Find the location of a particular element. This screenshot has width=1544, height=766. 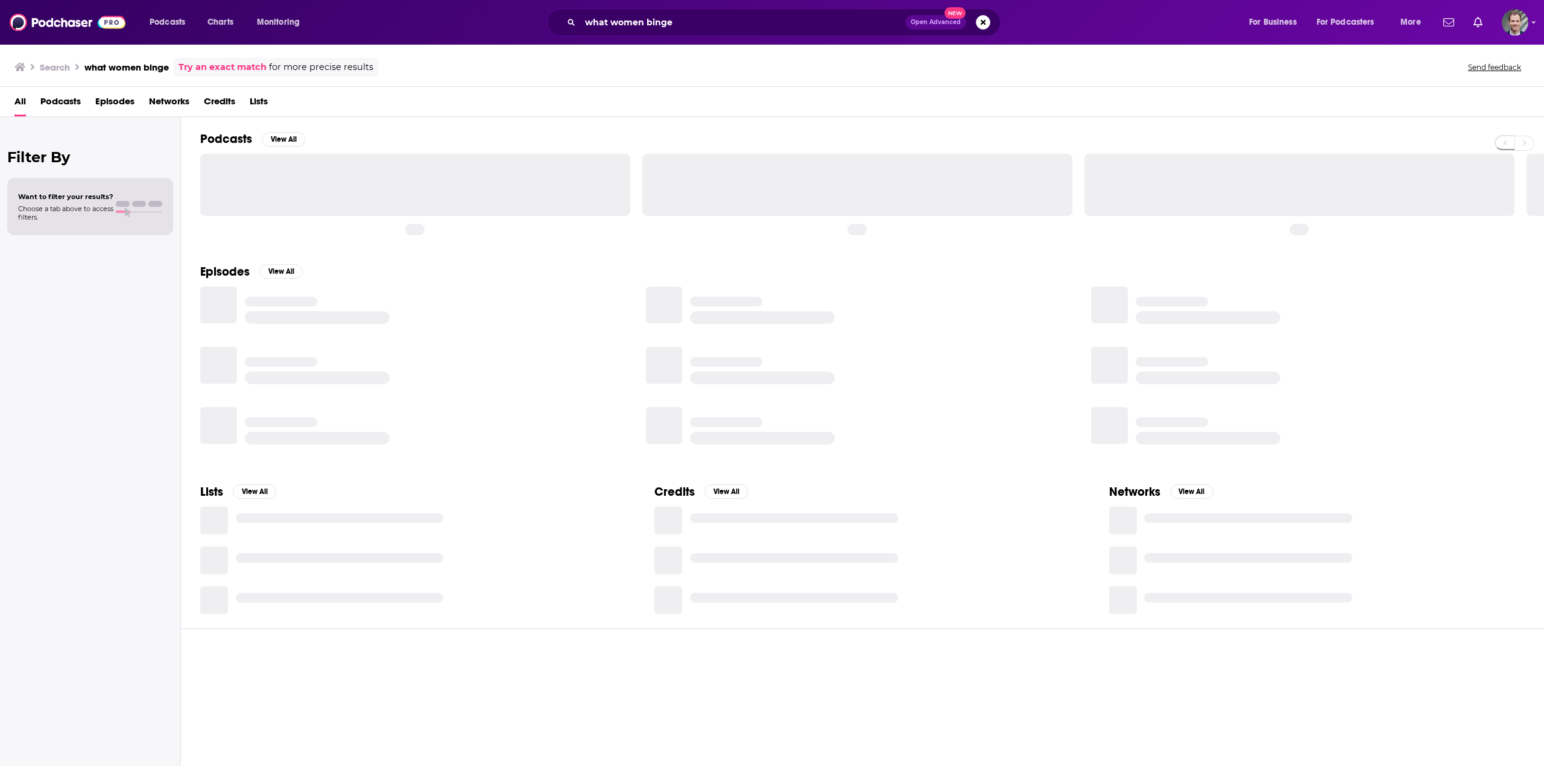

span: Episodes is located at coordinates (115, 104).